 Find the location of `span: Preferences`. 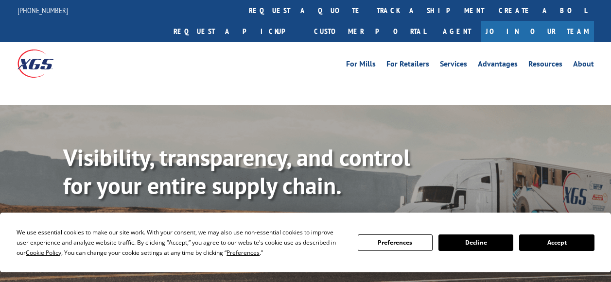

span: Preferences is located at coordinates (243, 253).